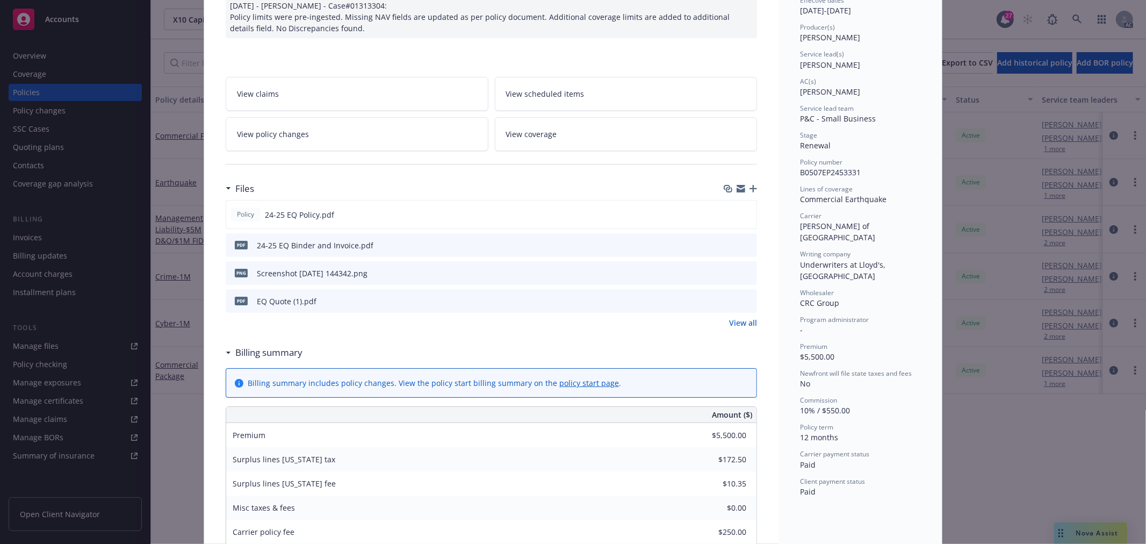  Describe the element at coordinates (817, 292) in the screenshot. I see `span: Wholesaler` at that location.